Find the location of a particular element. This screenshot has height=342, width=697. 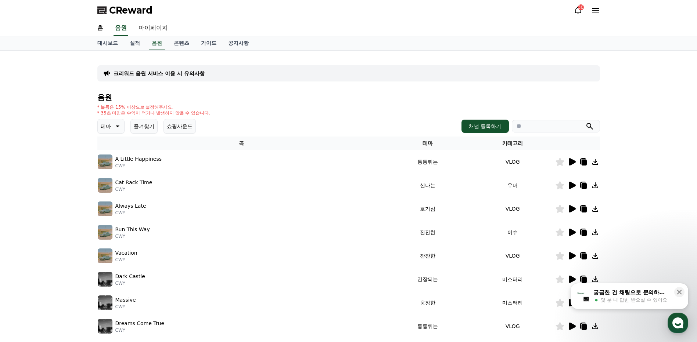

p: A Little Happiness is located at coordinates (139, 159).